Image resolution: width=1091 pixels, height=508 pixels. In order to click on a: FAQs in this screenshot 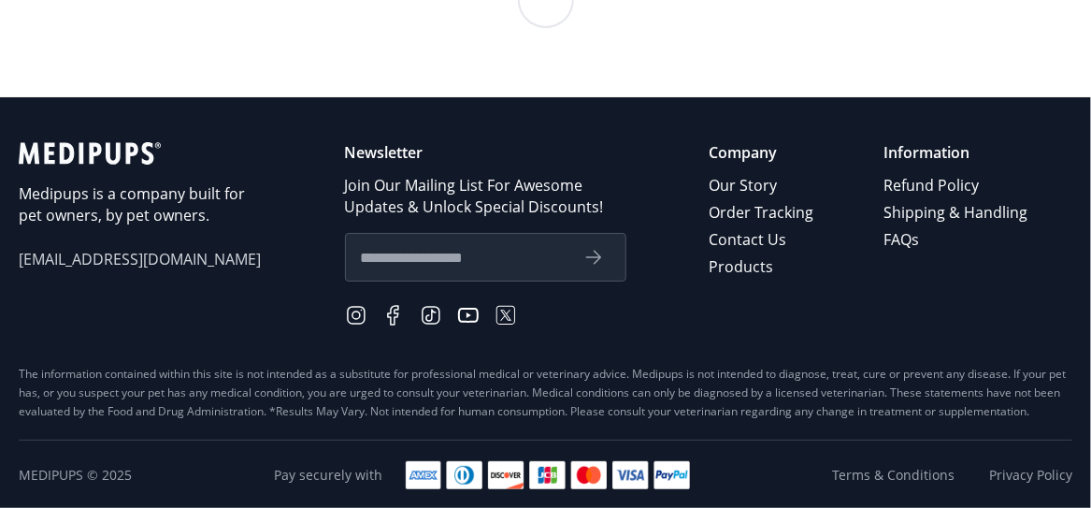, I will do `click(956, 239)`.